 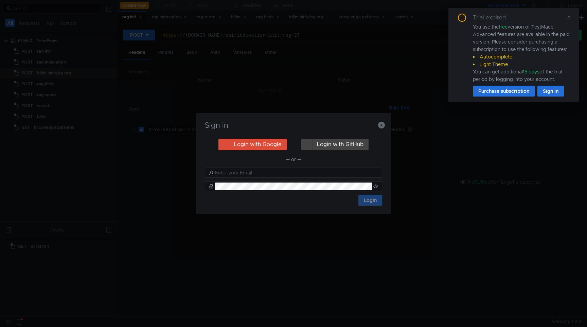 What do you see at coordinates (504, 91) in the screenshot?
I see `button: Purchase subscription` at bounding box center [504, 91].